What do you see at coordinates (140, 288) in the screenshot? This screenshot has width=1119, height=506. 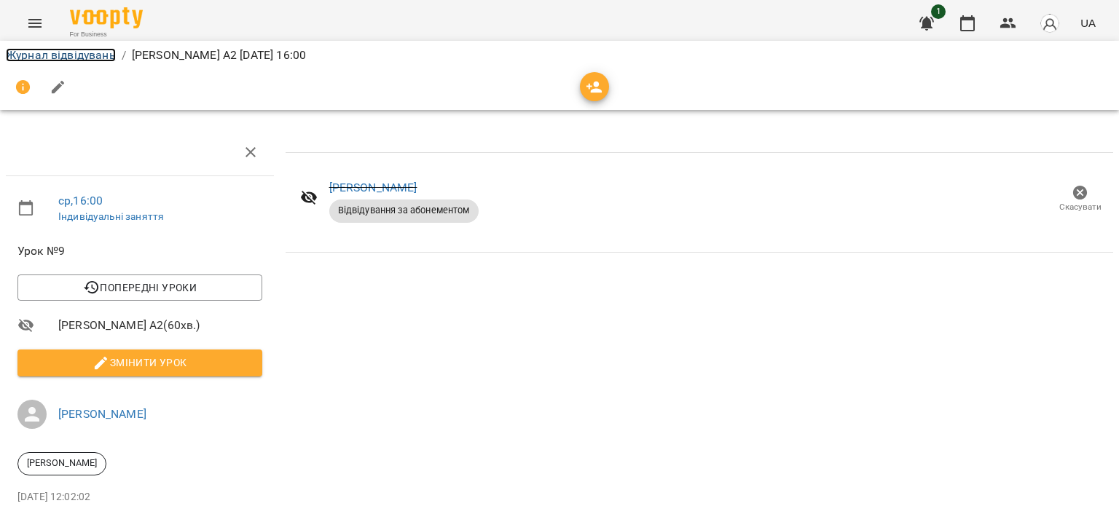 I see `span: Попередні уроки` at bounding box center [140, 288].